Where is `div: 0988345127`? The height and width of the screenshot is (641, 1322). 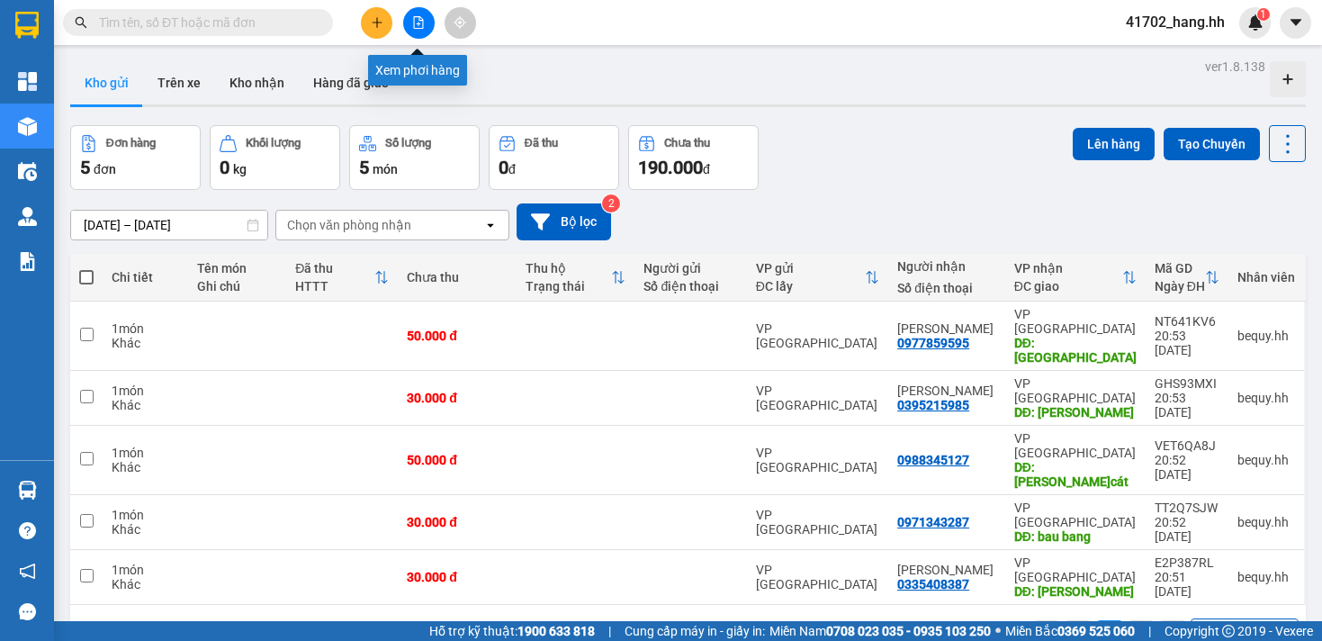 div: 0988345127 is located at coordinates (933, 460).